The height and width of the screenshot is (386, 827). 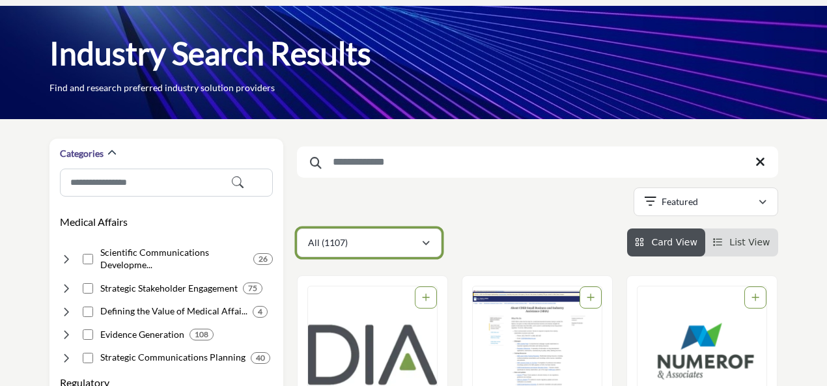 What do you see at coordinates (260, 312) in the screenshot?
I see `div: 4 Results For Defining the Value of Medical Affairs` at bounding box center [260, 312].